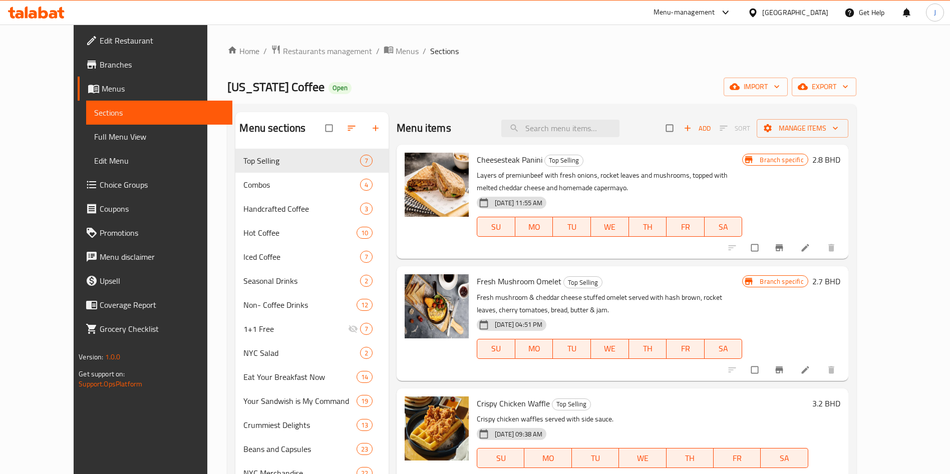  I want to click on div: Seasonal Drinks2, so click(312, 281).